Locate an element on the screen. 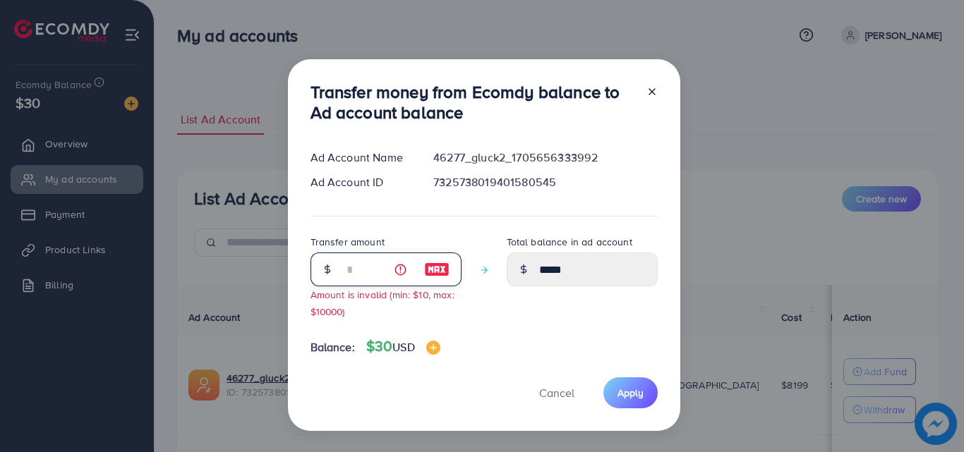 The image size is (964, 452). div: Ad Account Name is located at coordinates (361, 157).